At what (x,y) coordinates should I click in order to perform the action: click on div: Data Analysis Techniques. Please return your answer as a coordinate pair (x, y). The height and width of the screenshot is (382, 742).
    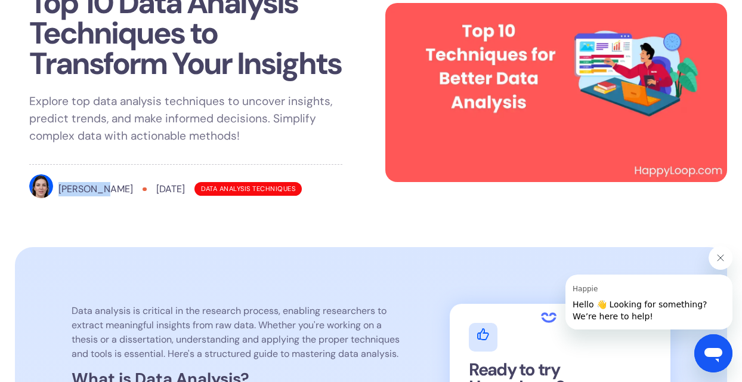
    Looking at the image, I should click on (248, 188).